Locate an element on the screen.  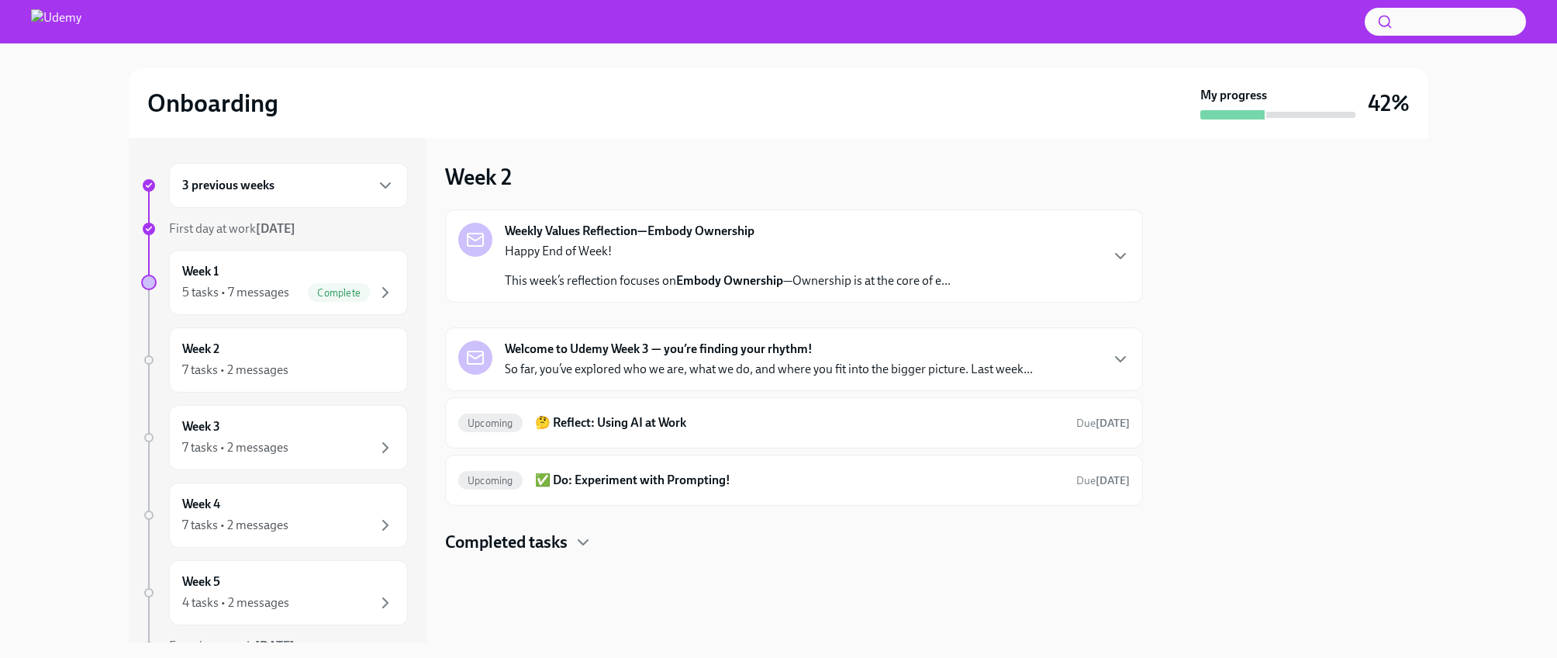
a: Week 37 tasks • 2 messages is located at coordinates (275, 437).